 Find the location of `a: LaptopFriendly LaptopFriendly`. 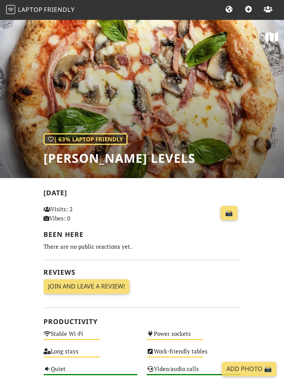

a: LaptopFriendly LaptopFriendly is located at coordinates (40, 10).